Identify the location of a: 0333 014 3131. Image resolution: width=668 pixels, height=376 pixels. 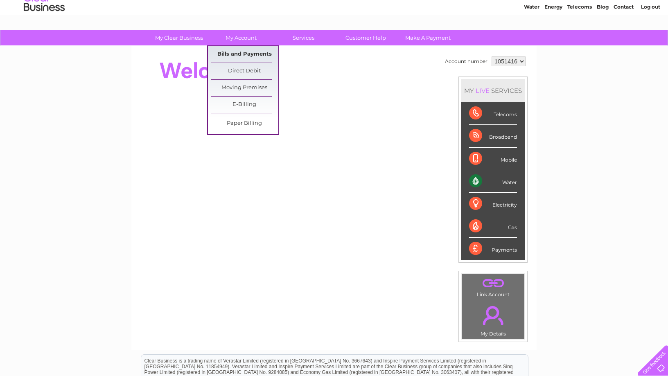
(542, 9).